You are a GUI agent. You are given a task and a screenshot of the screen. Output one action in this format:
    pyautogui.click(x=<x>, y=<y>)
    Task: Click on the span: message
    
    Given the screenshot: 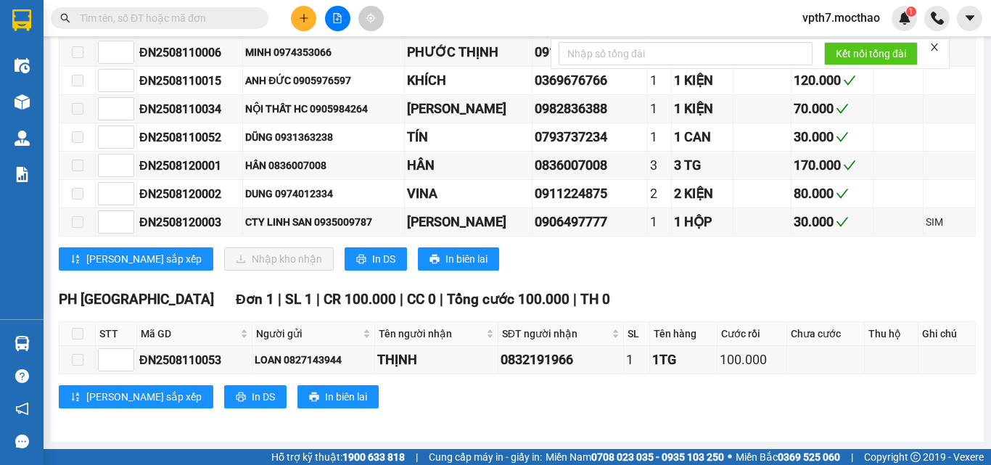 What is the action you would take?
    pyautogui.click(x=22, y=441)
    